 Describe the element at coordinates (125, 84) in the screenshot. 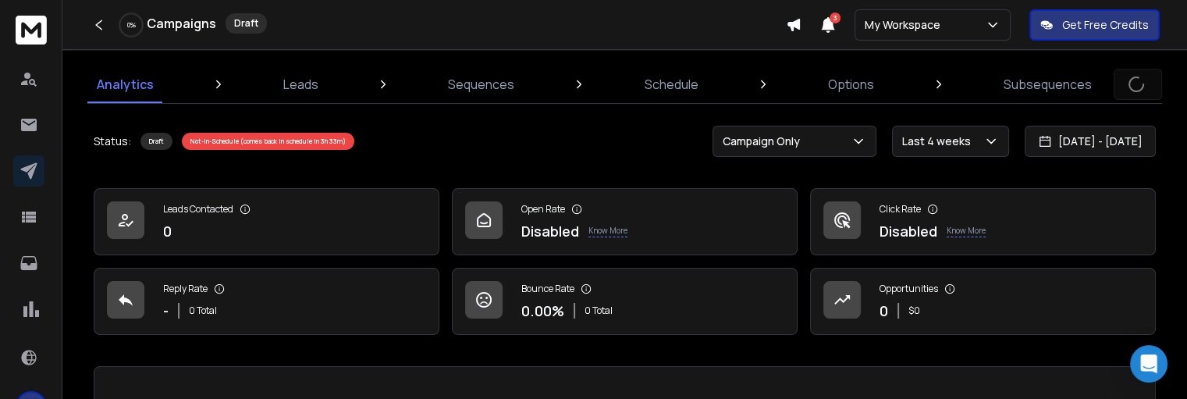

I see `p: Analytics` at that location.